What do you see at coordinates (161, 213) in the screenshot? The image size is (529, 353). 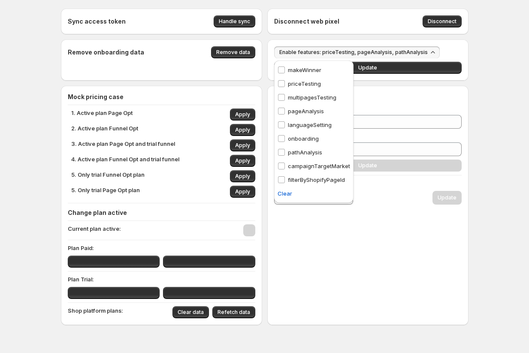 I see `h4: Change plan active` at bounding box center [161, 213].